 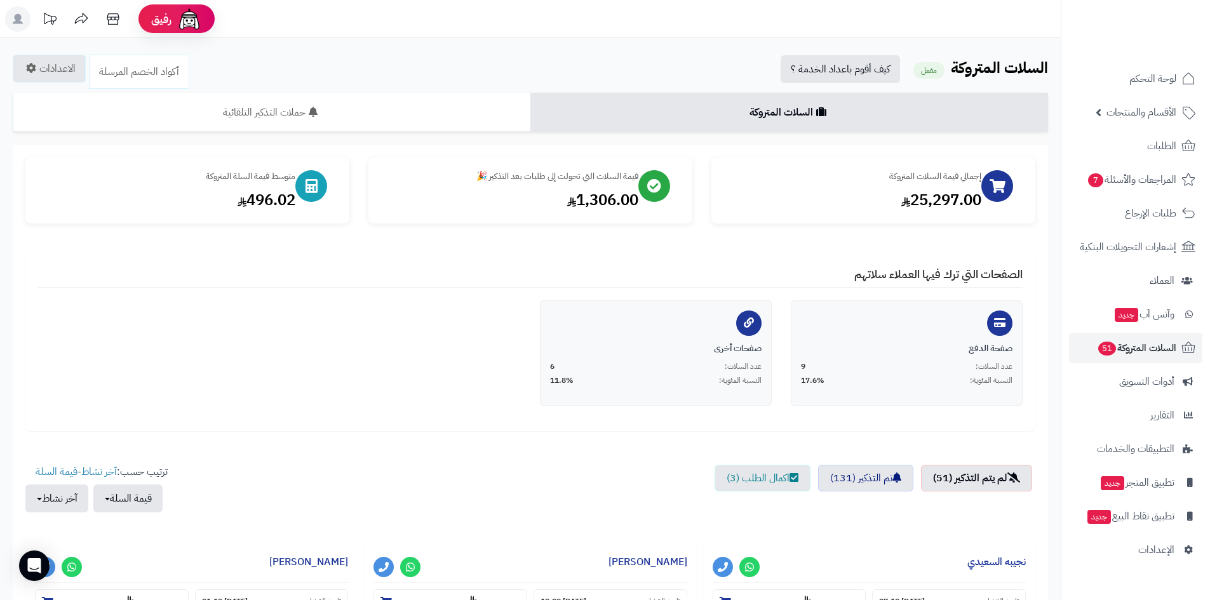 I want to click on a: التطبيقات والخدمات, so click(x=1135, y=449).